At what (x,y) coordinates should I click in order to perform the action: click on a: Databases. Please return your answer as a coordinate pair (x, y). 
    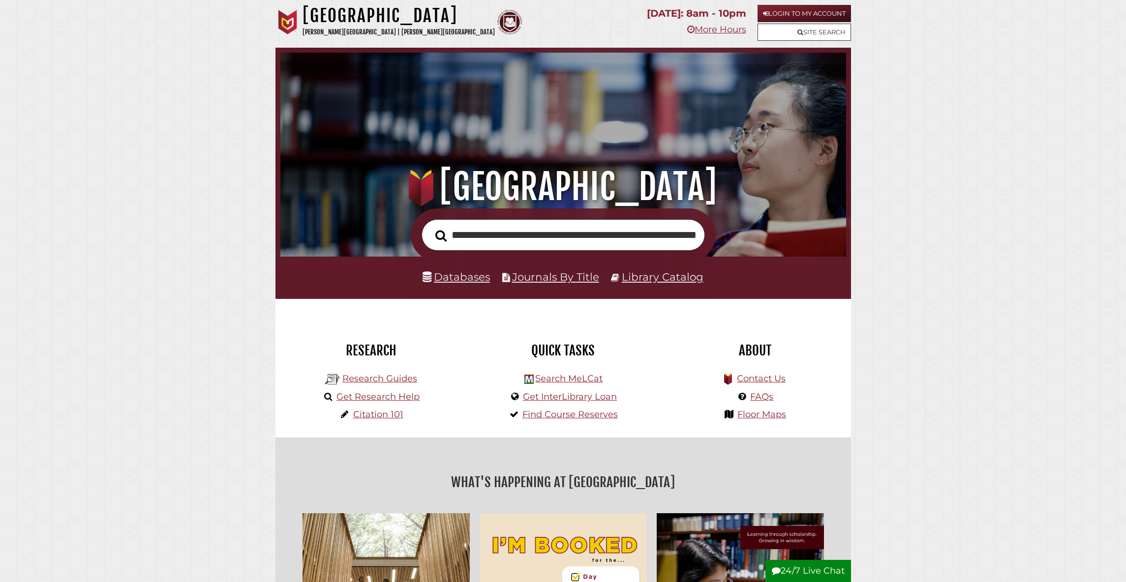
    Looking at the image, I should click on (456, 277).